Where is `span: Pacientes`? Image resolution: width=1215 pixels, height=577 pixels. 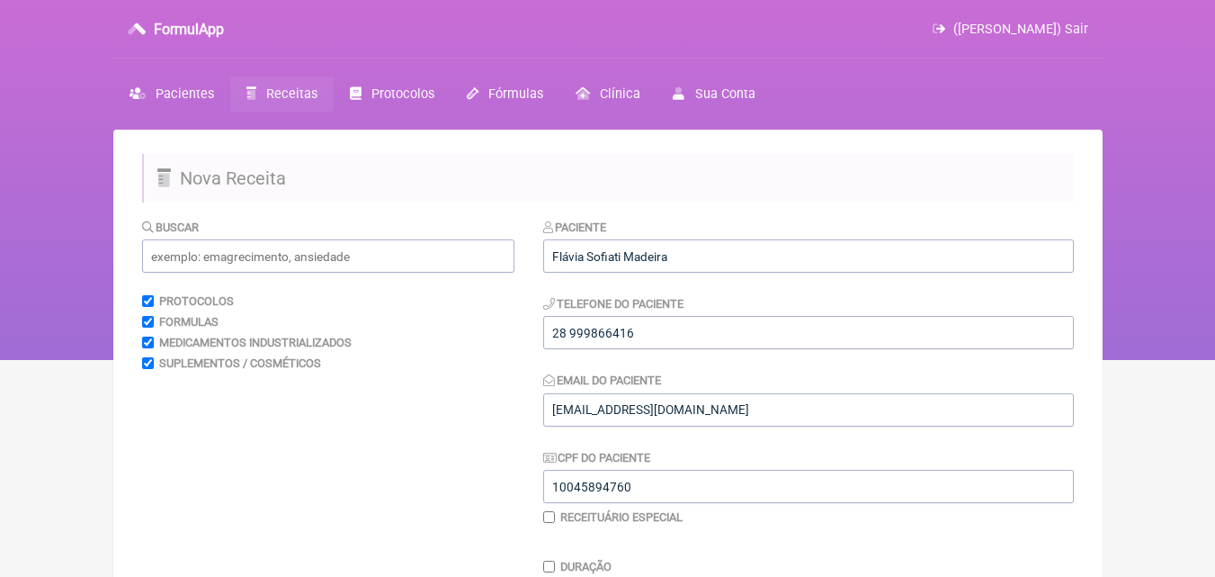 span: Pacientes is located at coordinates (184, 94).